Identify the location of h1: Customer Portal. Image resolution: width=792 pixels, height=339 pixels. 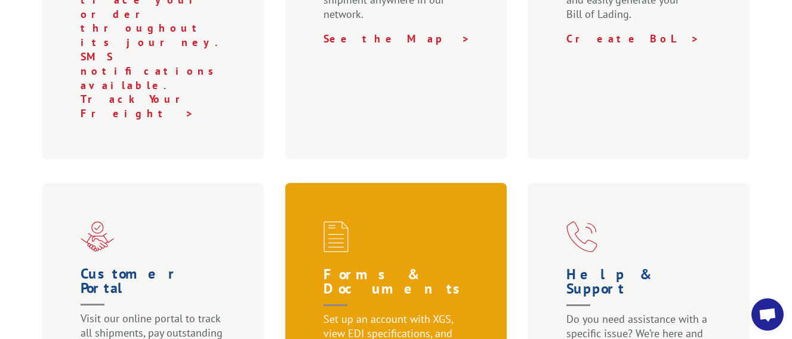
(156, 288).